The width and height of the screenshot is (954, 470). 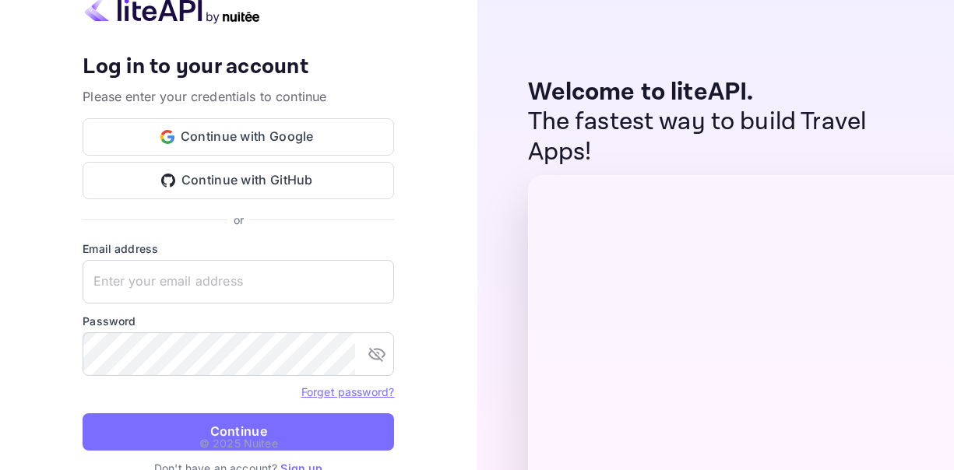 What do you see at coordinates (726, 93) in the screenshot?
I see `p: Welcome to liteAPI.` at bounding box center [726, 93].